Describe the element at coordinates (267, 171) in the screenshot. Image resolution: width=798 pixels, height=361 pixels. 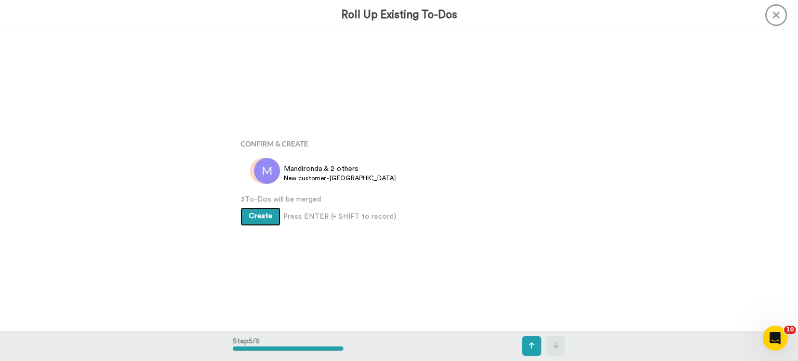
I see `img: m.png` at that location.